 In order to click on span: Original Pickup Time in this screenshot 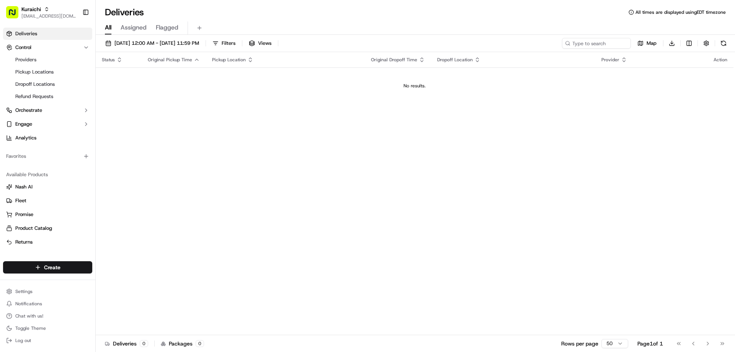, I will do `click(170, 60)`.